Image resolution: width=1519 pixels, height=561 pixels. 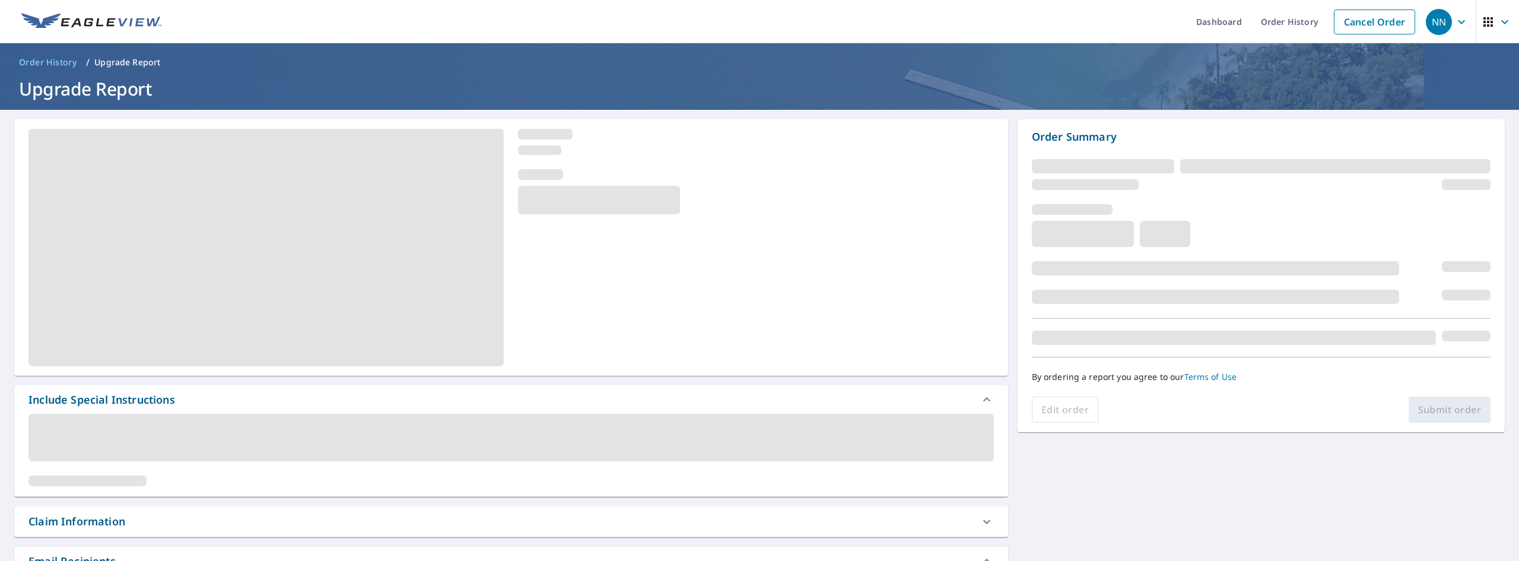 I want to click on p: Order Summary, so click(x=1261, y=137).